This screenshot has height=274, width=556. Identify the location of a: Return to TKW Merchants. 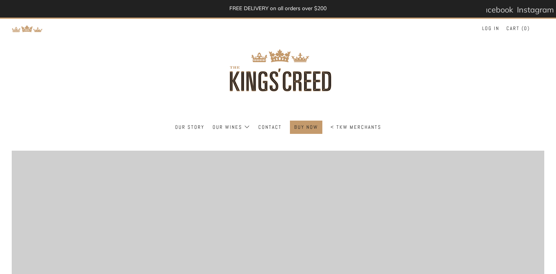
(27, 28).